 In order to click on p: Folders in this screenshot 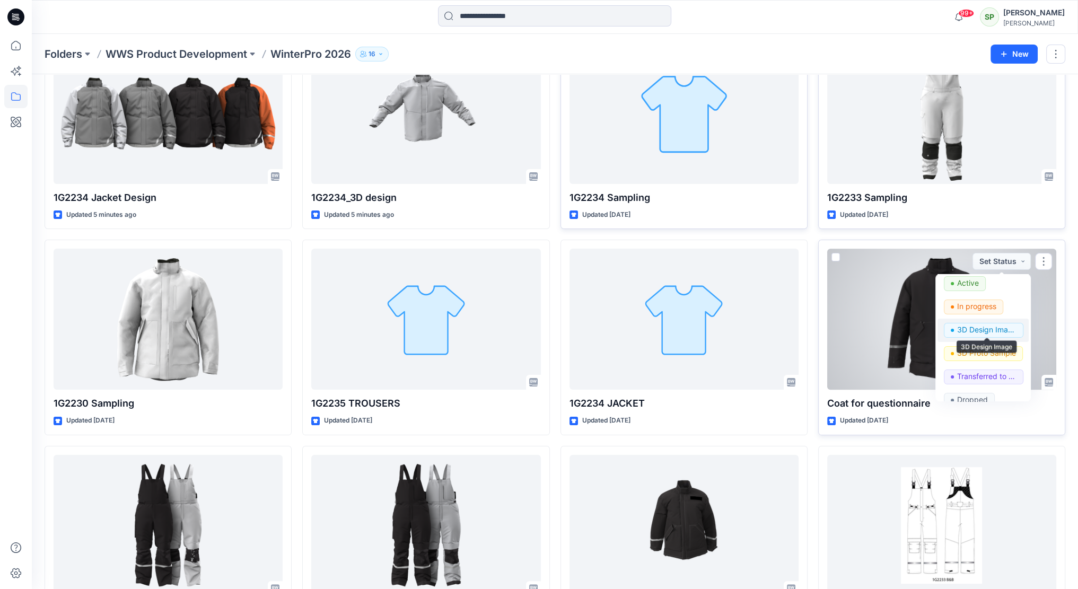, I will do `click(63, 54)`.